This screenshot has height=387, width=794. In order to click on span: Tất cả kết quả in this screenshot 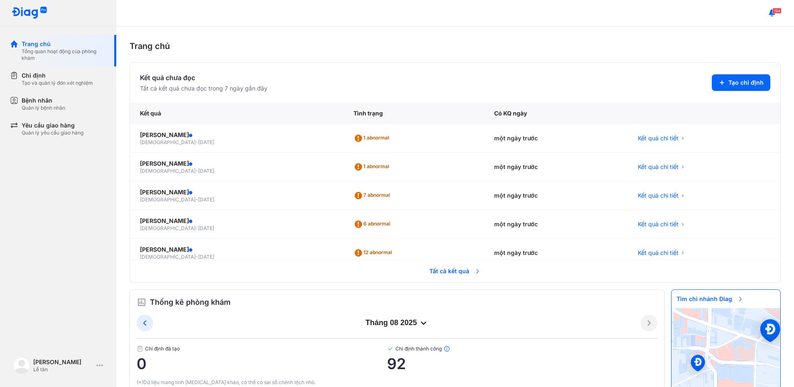, I will do `click(455, 271)`.